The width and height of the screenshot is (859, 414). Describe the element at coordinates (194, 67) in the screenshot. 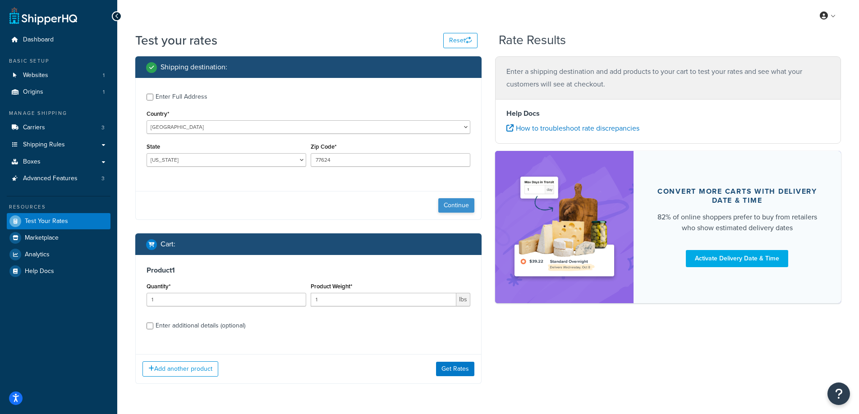

I see `h2: Shipping destination :` at that location.